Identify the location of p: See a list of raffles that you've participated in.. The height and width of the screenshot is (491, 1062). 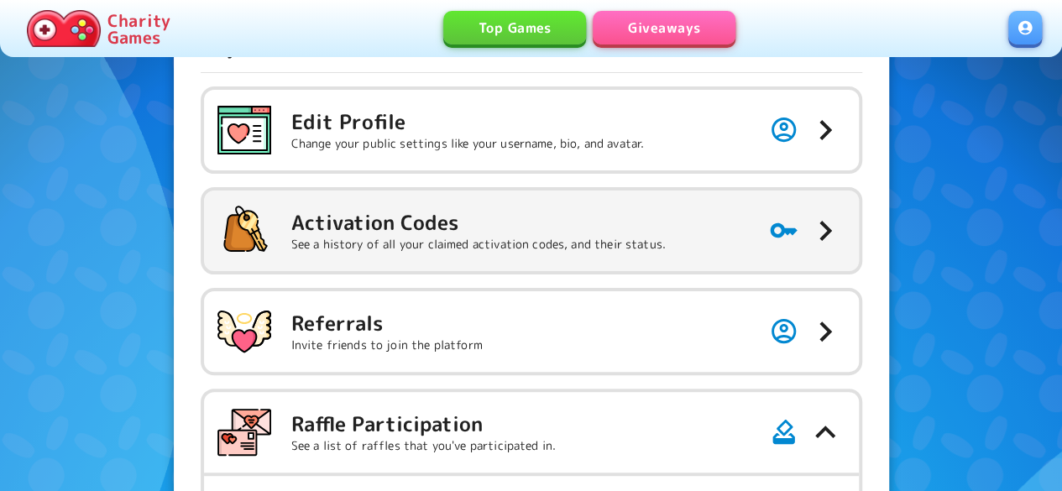
(424, 446).